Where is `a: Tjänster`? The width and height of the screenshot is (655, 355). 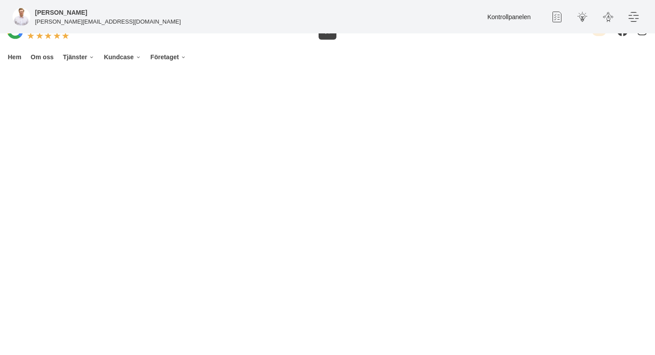 a: Tjänster is located at coordinates (79, 57).